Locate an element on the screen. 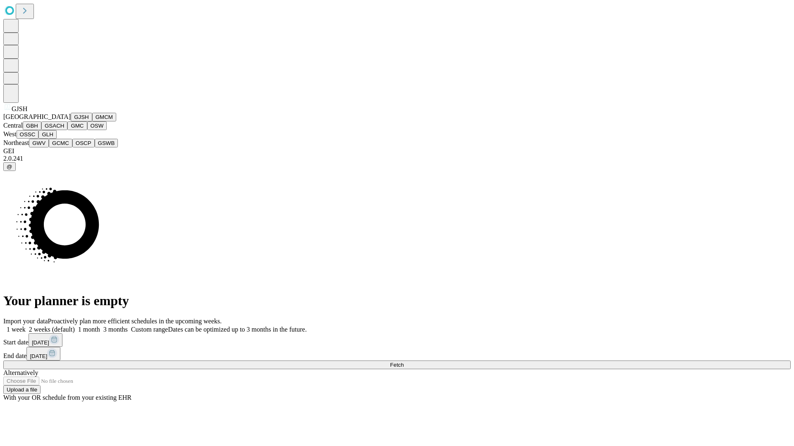 The height and width of the screenshot is (446, 794). button: GSACH is located at coordinates (54, 126).